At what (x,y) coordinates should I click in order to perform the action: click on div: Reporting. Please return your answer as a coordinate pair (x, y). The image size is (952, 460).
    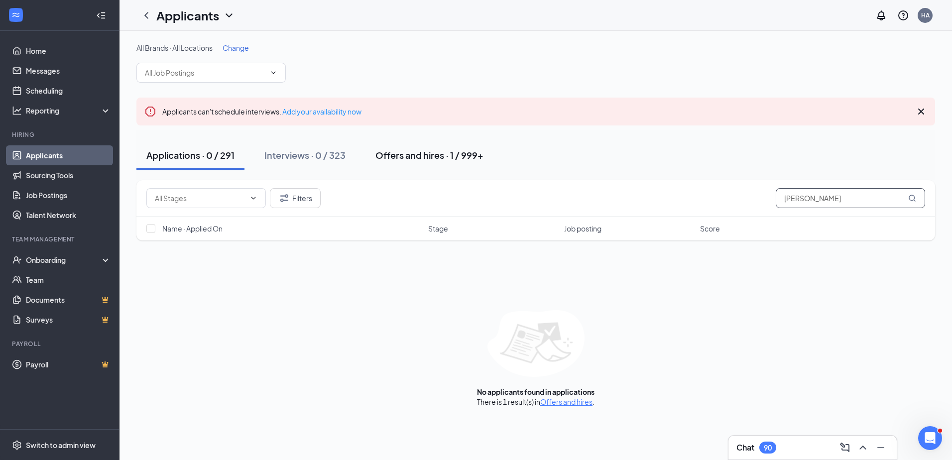
    Looking at the image, I should click on (69, 110).